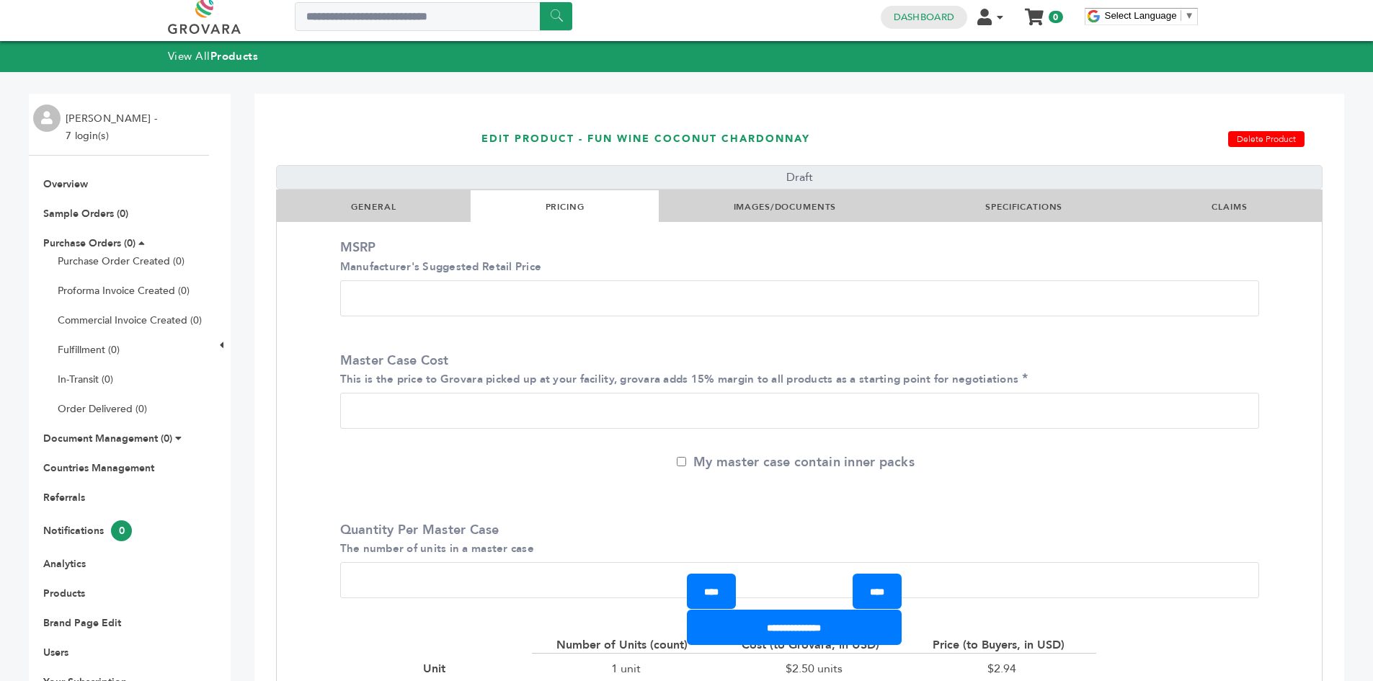 Image resolution: width=1373 pixels, height=681 pixels. Describe the element at coordinates (433, 17) in the screenshot. I see `input: Search a product or brand...` at that location.